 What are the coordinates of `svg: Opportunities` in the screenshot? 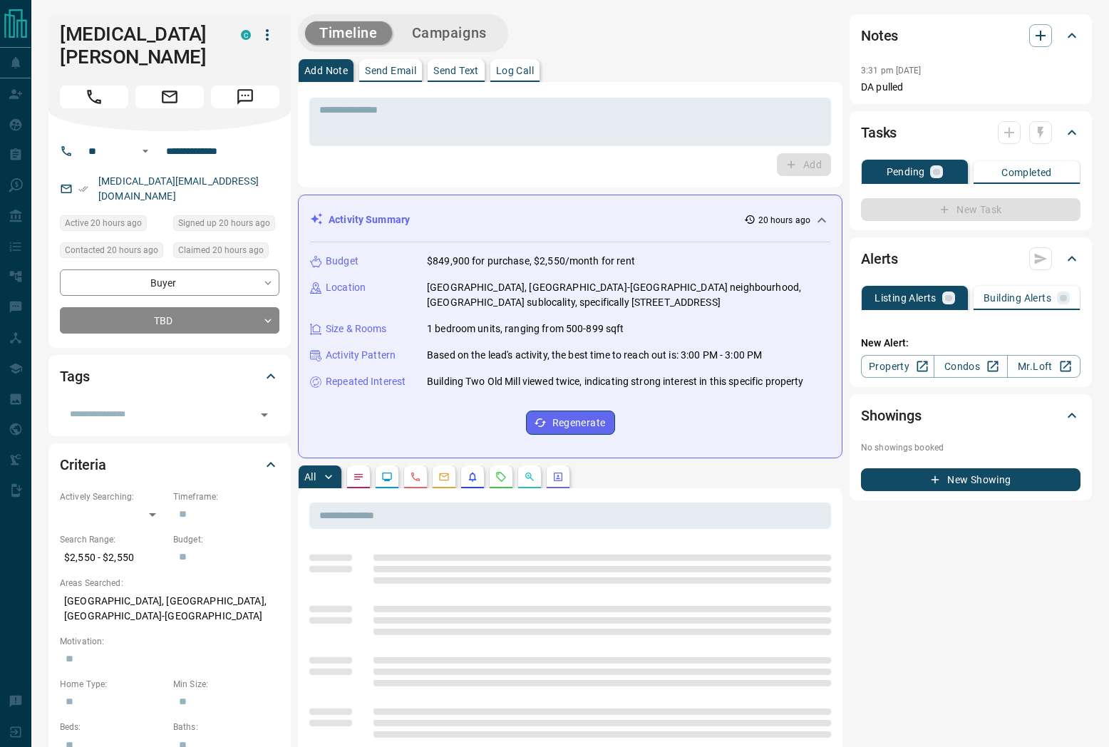 It's located at (530, 477).